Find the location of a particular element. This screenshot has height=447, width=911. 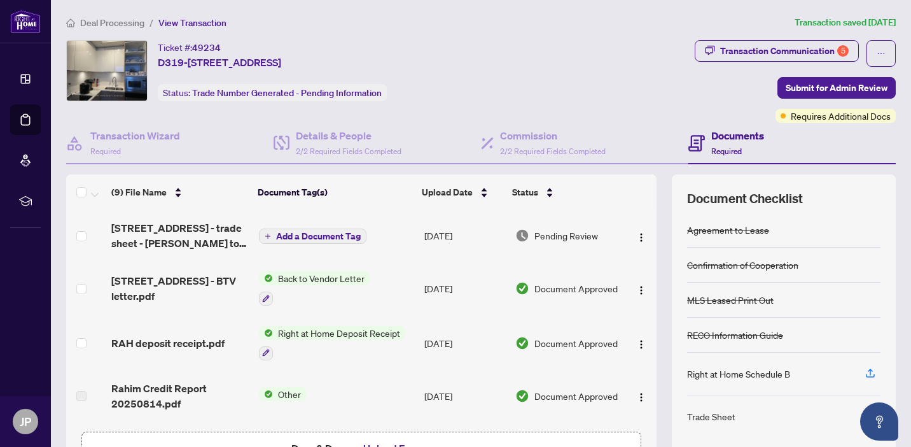

span: home is located at coordinates (71, 23).